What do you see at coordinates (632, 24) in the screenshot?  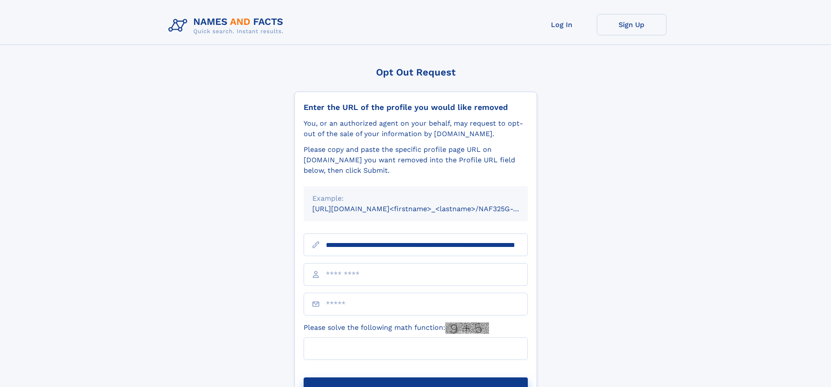 I see `a: Sign Up` at bounding box center [632, 24].